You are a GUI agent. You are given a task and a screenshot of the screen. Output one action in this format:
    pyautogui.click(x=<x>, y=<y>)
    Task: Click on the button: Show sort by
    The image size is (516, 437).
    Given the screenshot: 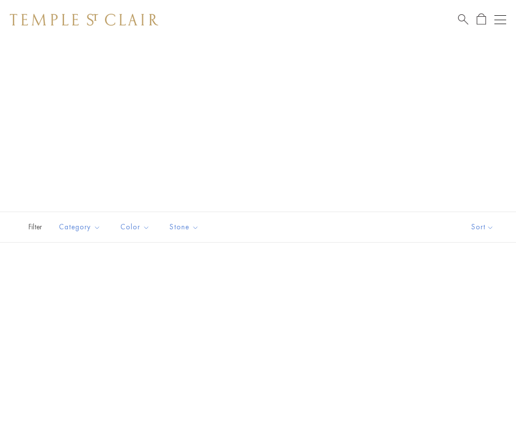 What is the action you would take?
    pyautogui.click(x=483, y=227)
    